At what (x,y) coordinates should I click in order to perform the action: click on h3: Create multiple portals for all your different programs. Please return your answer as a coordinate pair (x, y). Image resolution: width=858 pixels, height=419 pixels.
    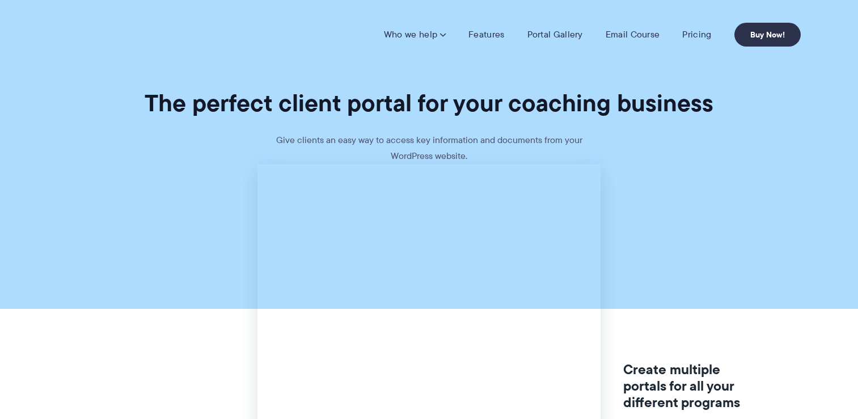
    Looking at the image, I should click on (685, 386).